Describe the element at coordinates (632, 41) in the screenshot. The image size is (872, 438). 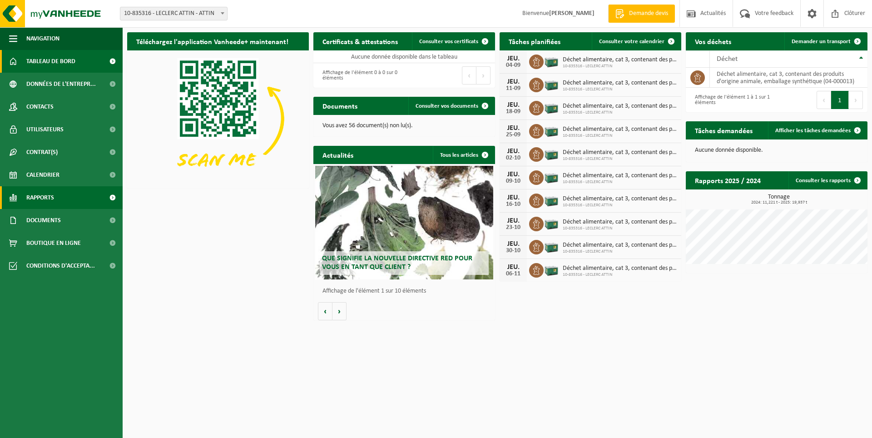
I see `span: Consulter votre calendrier` at that location.